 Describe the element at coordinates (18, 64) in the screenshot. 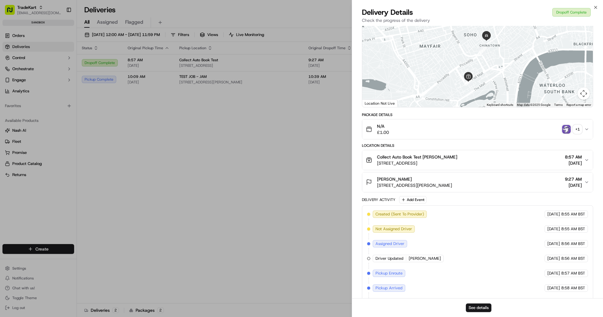

I see `img: 1753817452368-0c19585d-7be3-40d9-9a41-2dc781b3d1eb` at that location.